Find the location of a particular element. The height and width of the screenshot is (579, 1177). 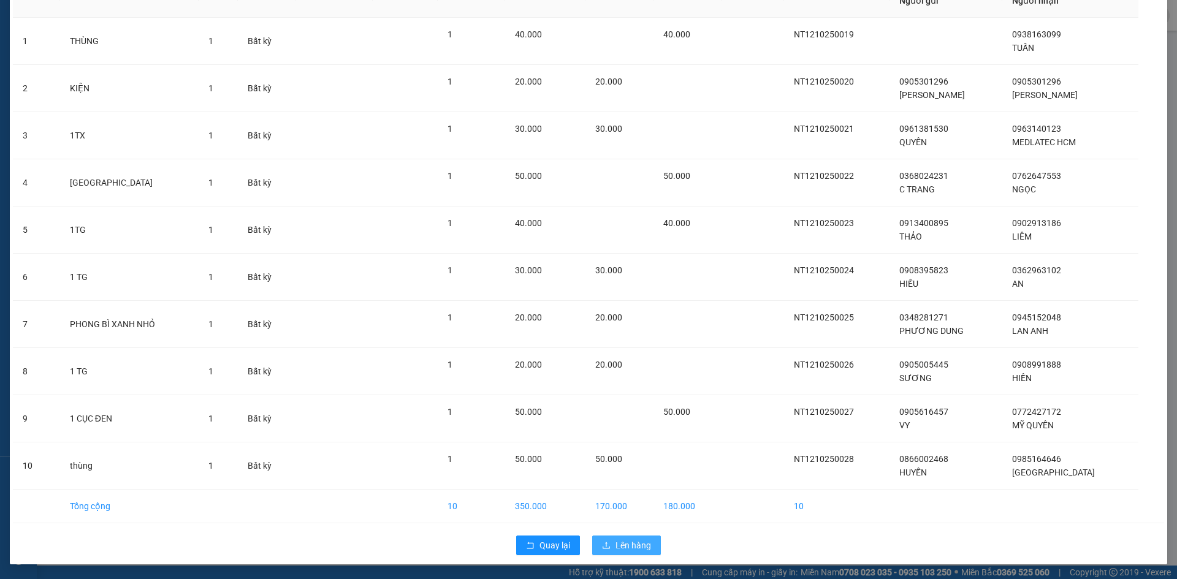

span: 0348281271 is located at coordinates (924, 318).